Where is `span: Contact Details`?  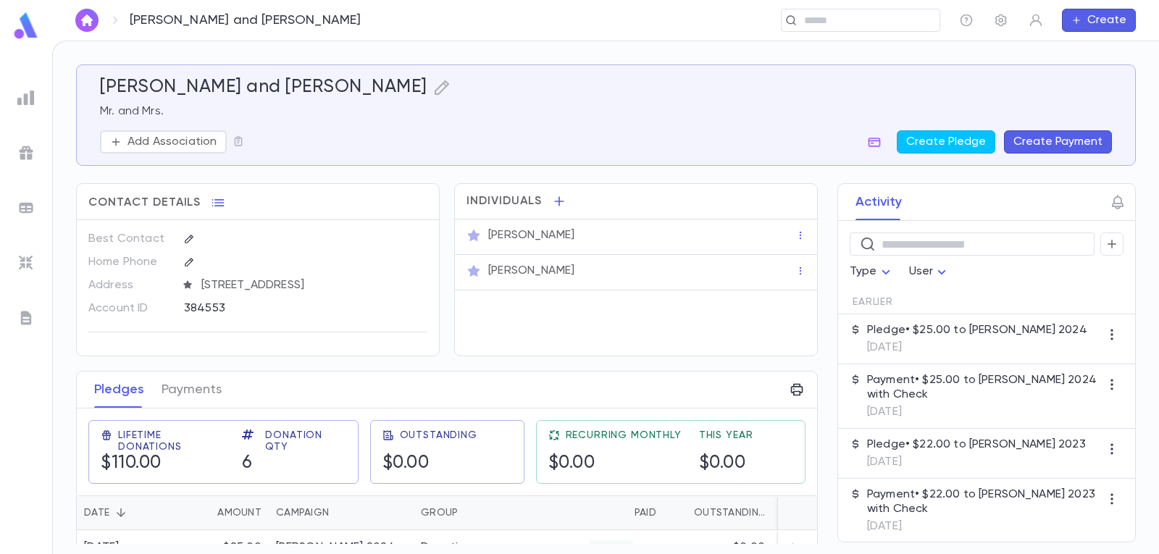 span: Contact Details is located at coordinates (144, 203).